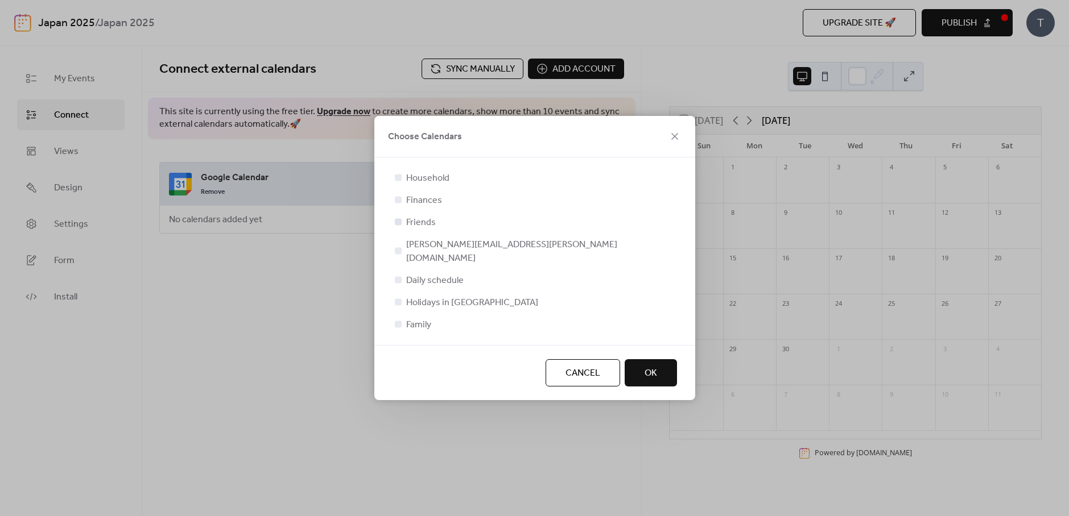 Image resolution: width=1069 pixels, height=516 pixels. Describe the element at coordinates (435, 281) in the screenshot. I see `span: Daily schedule` at that location.